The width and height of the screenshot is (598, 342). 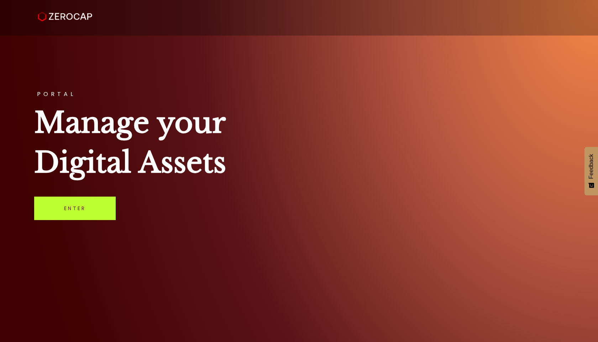 What do you see at coordinates (591, 167) in the screenshot?
I see `span: Feedback` at bounding box center [591, 167].